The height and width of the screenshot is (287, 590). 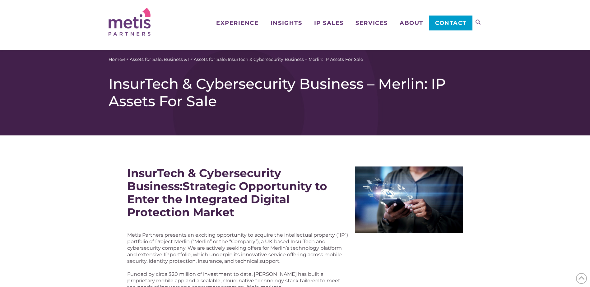 What do you see at coordinates (409, 200) in the screenshot?
I see `img: Image` at bounding box center [409, 200].